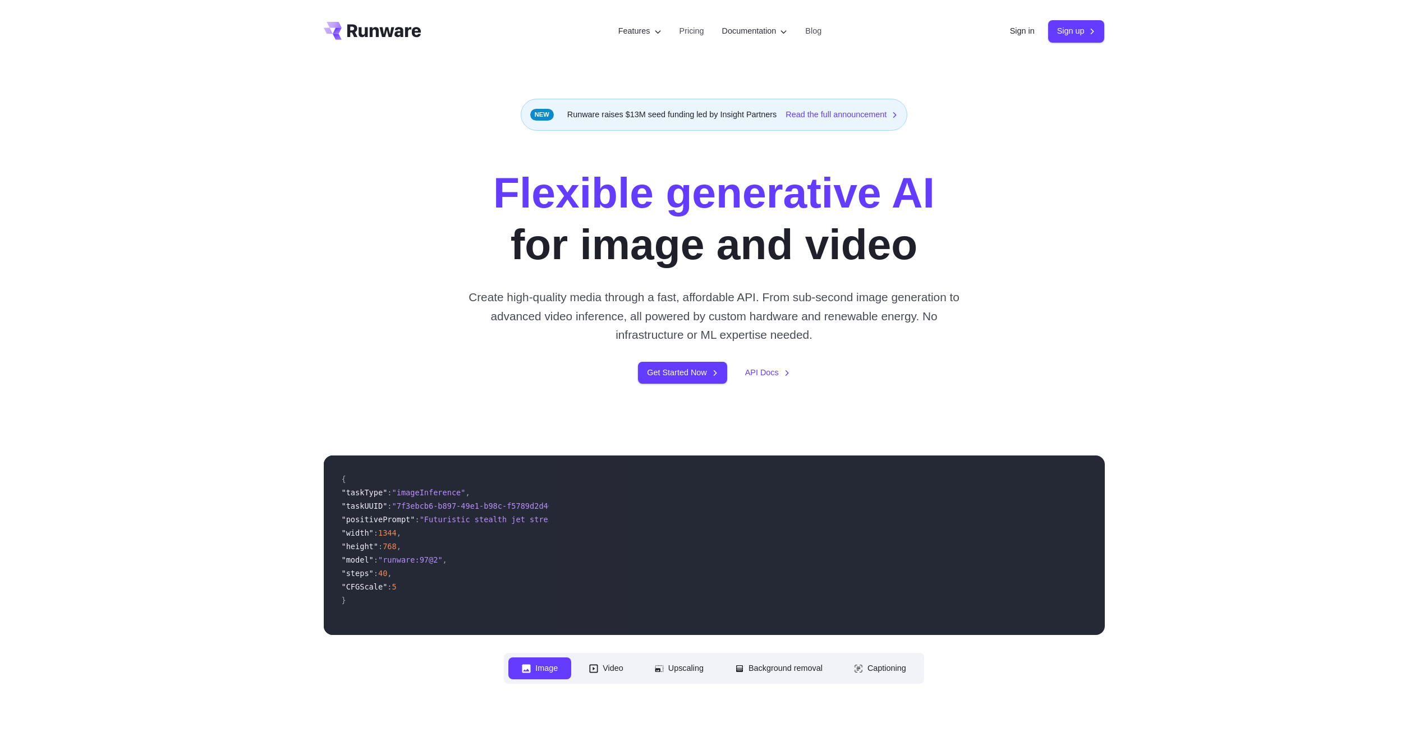  Describe the element at coordinates (714, 218) in the screenshot. I see `h1: for image and video` at that location.